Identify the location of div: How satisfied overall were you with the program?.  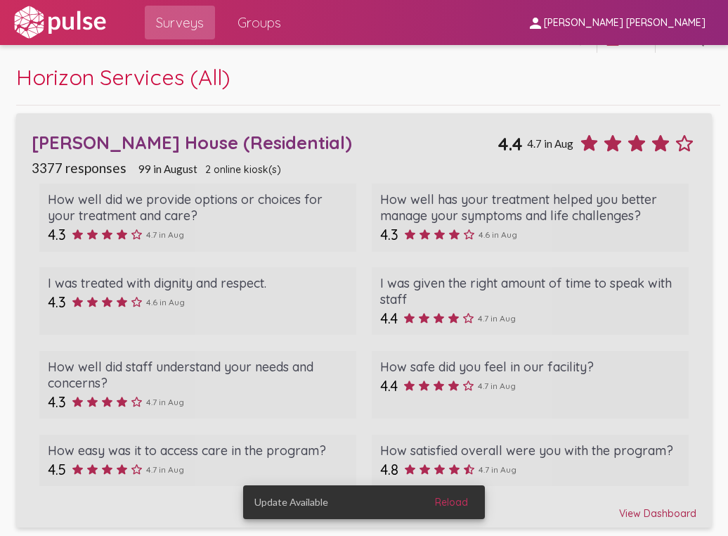
(531, 450).